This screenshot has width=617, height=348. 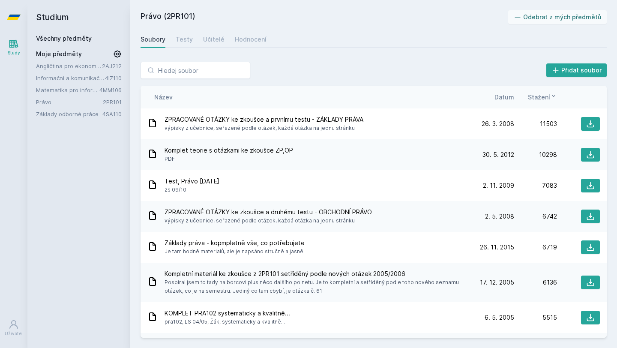 What do you see at coordinates (163, 97) in the screenshot?
I see `button: Název` at bounding box center [163, 97].